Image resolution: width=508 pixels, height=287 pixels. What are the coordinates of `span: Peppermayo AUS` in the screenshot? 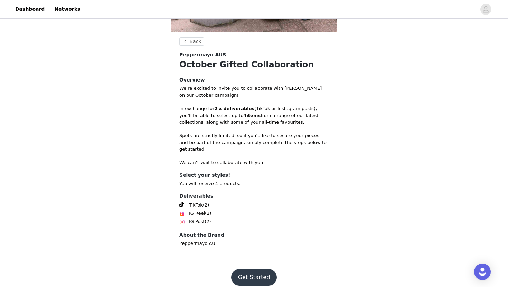 It's located at (202, 55).